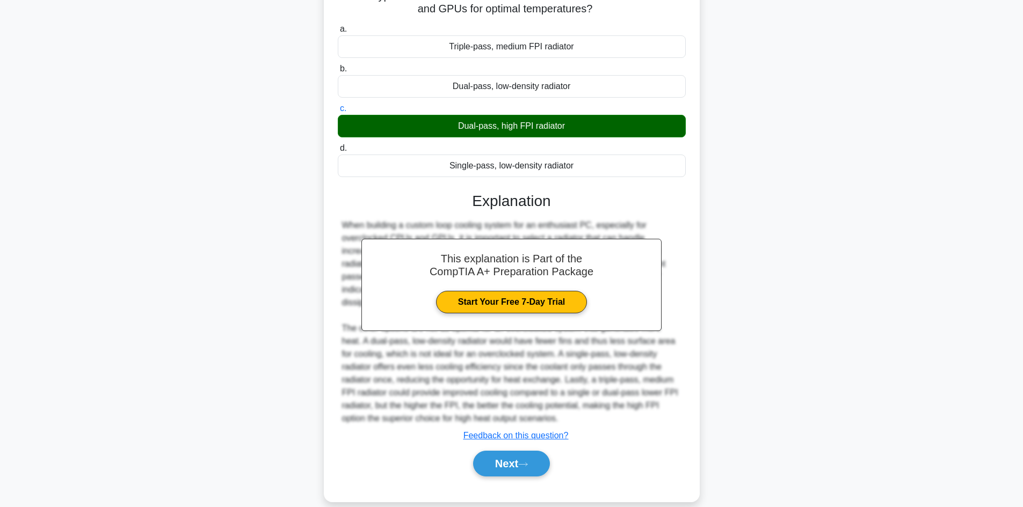 This screenshot has width=1023, height=507. I want to click on div: Dual-pass, low-density radiator, so click(512, 86).